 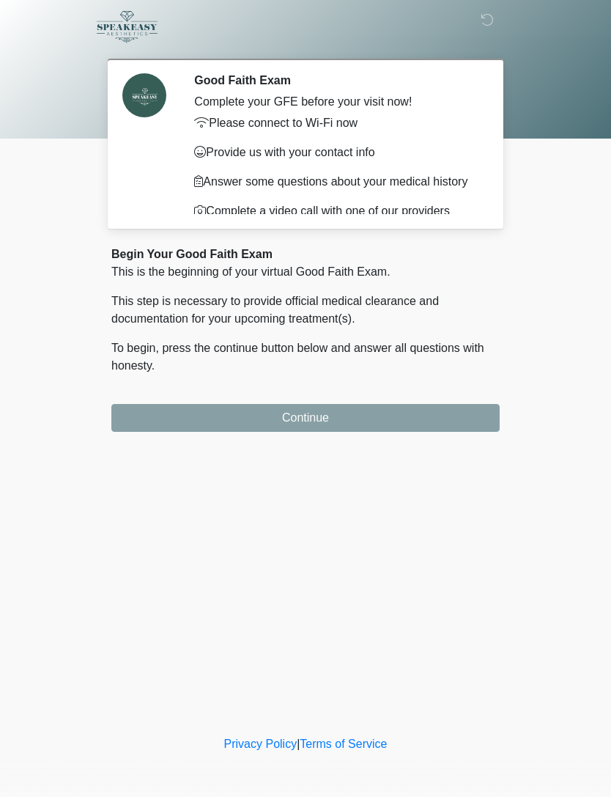 What do you see at coordinates (336, 123) in the screenshot?
I see `p: Please connect to Wi-Fi now` at bounding box center [336, 123].